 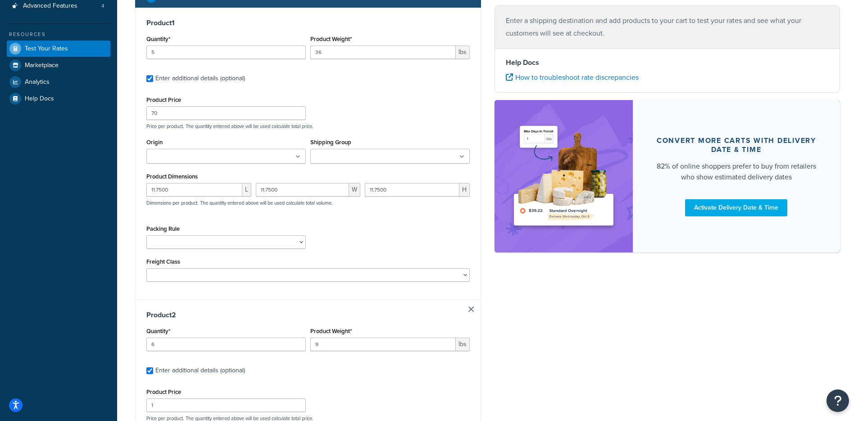 I want to click on li: Analytics, so click(x=59, y=82).